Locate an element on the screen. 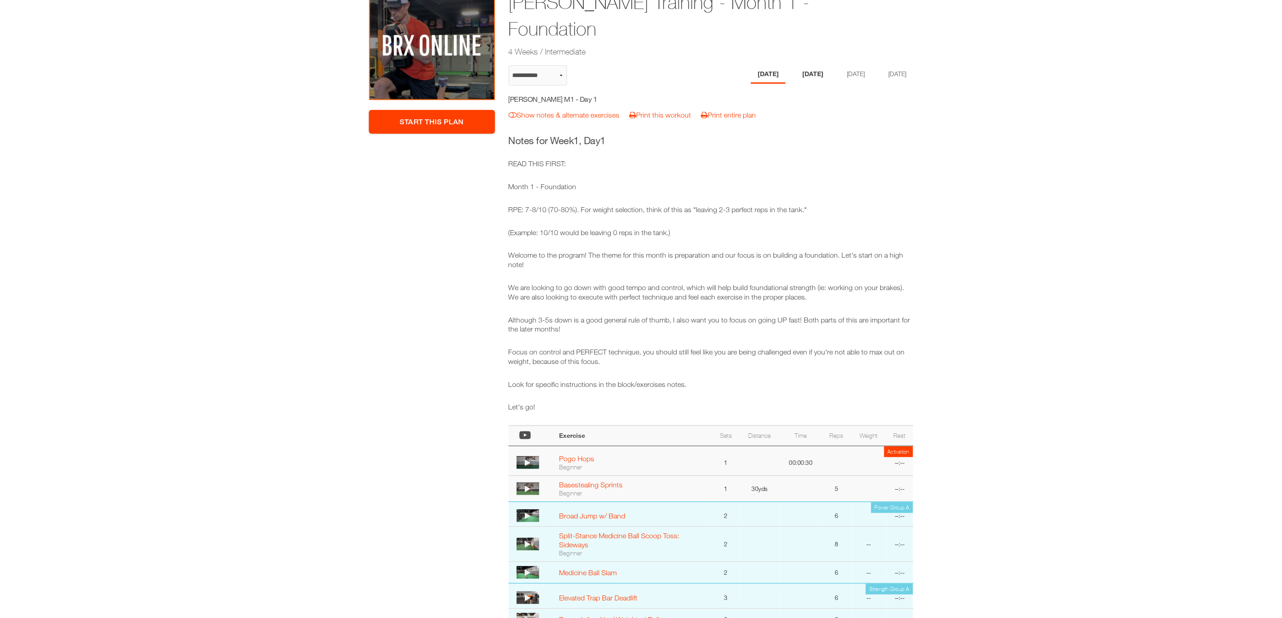  p: Welcome to the program! The theme for this month is preparation and our focus is on building a fo... is located at coordinates (711, 260).